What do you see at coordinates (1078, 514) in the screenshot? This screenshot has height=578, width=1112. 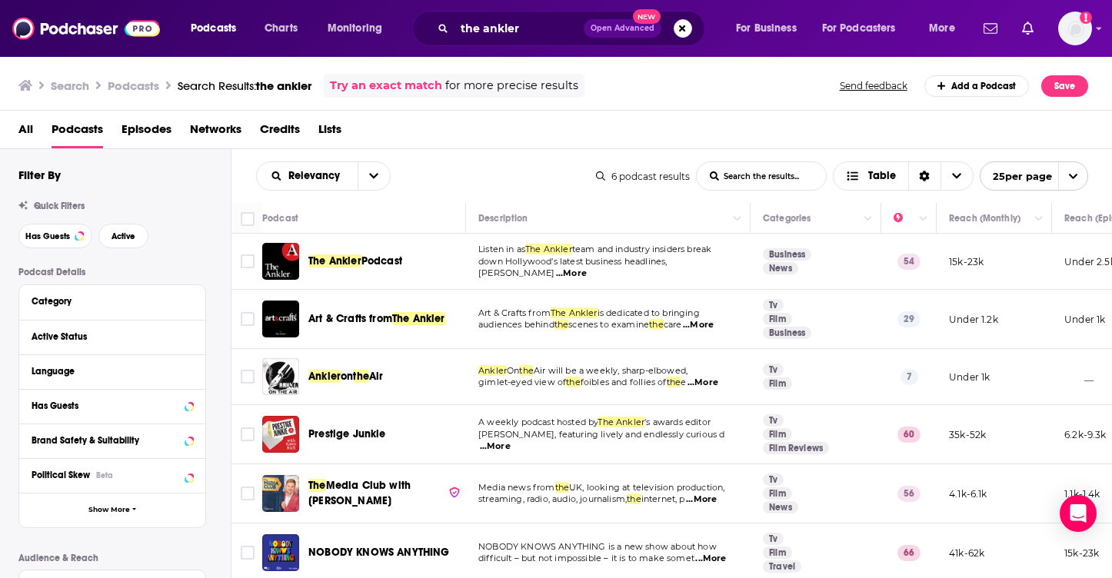 I see `div: Open Intercom Messenger` at bounding box center [1078, 514].